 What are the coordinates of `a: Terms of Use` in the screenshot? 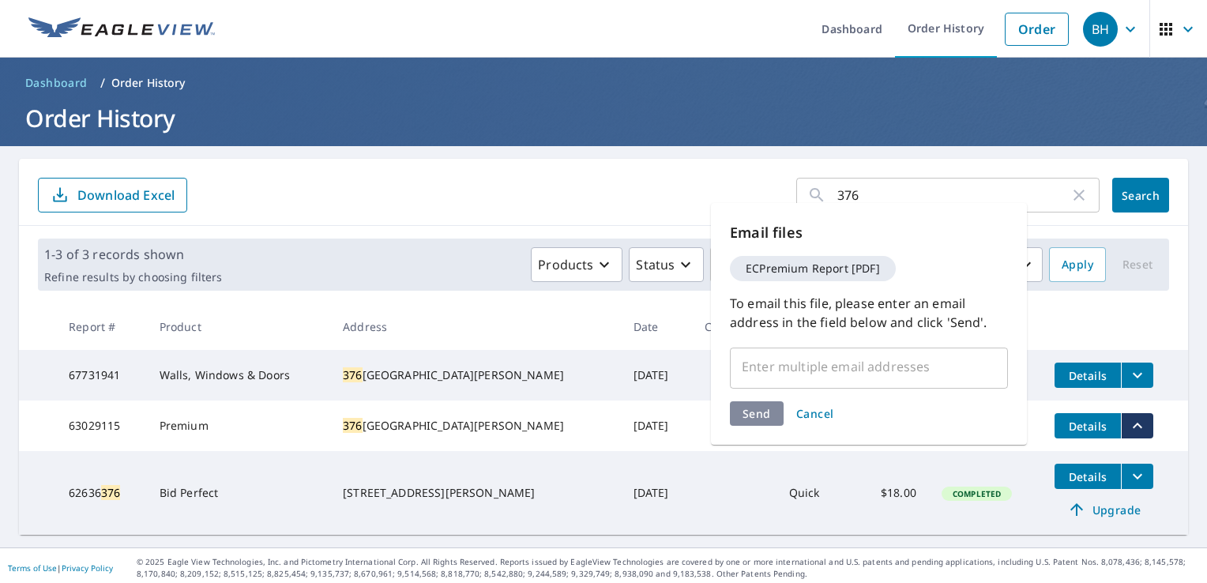 It's located at (32, 568).